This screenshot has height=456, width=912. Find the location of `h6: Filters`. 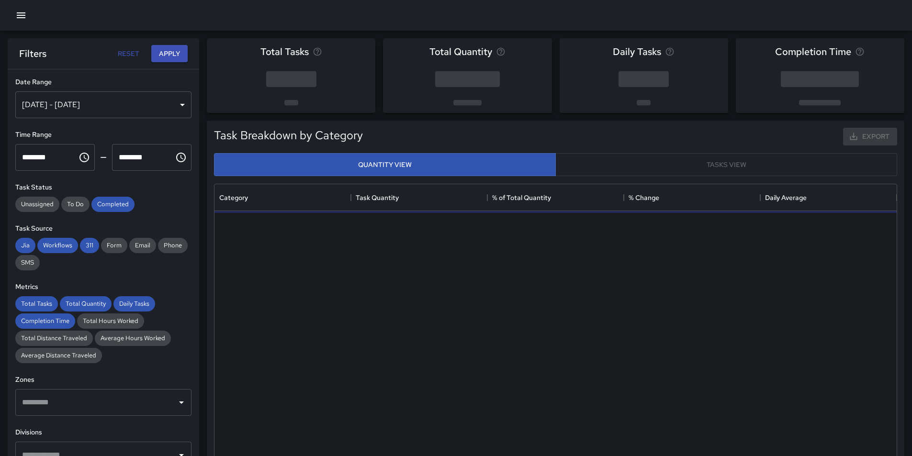

h6: Filters is located at coordinates (33, 54).